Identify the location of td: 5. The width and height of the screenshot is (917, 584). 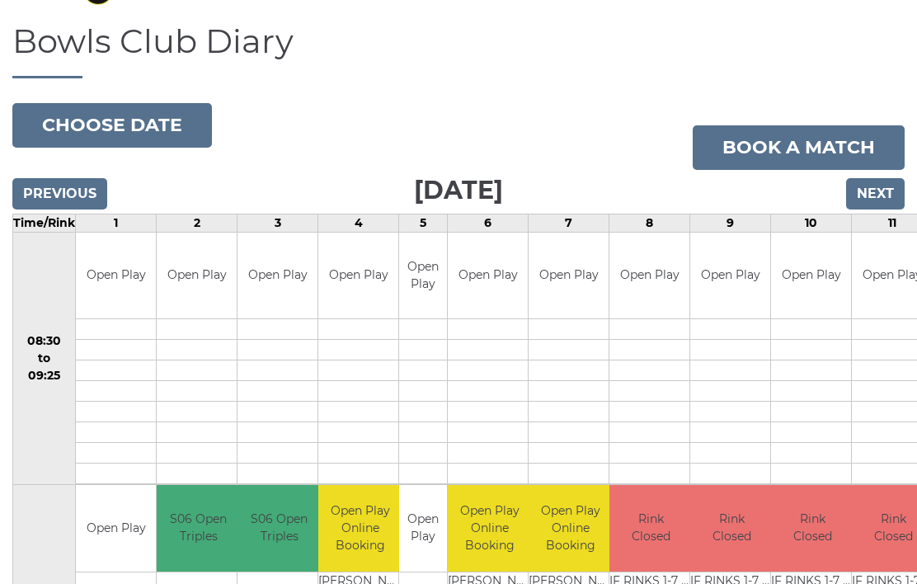
(423, 223).